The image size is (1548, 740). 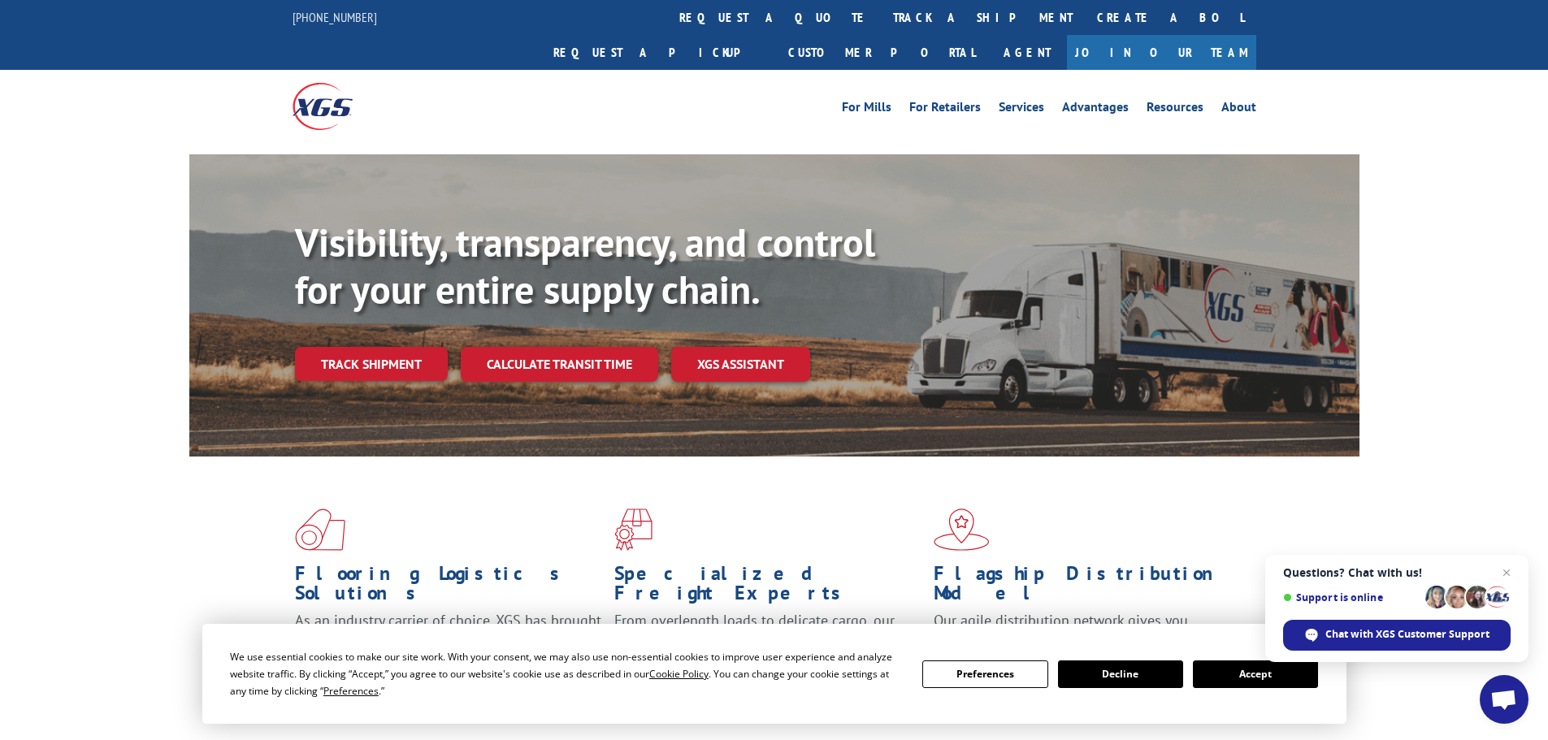 What do you see at coordinates (1083, 630) in the screenshot?
I see `span: Our agile distribution network gives you nationwide inventory management on demand.` at bounding box center [1083, 630].